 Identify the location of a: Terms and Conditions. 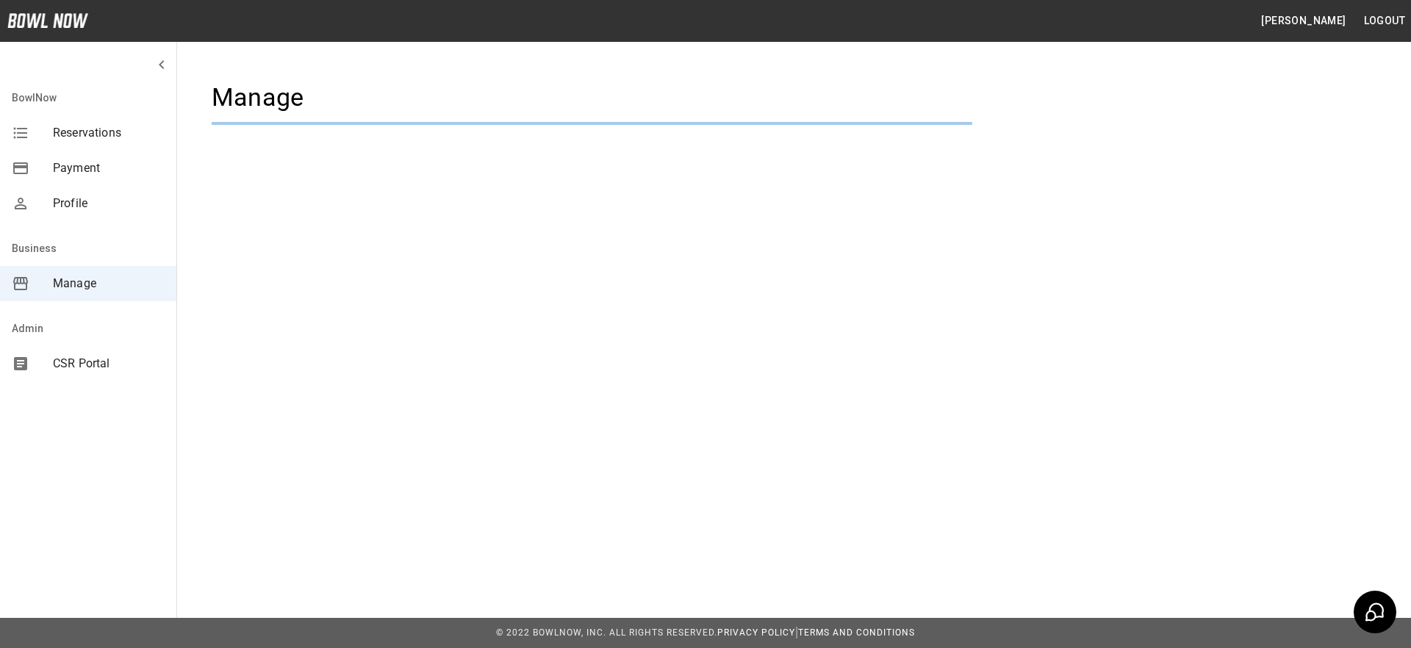
(856, 633).